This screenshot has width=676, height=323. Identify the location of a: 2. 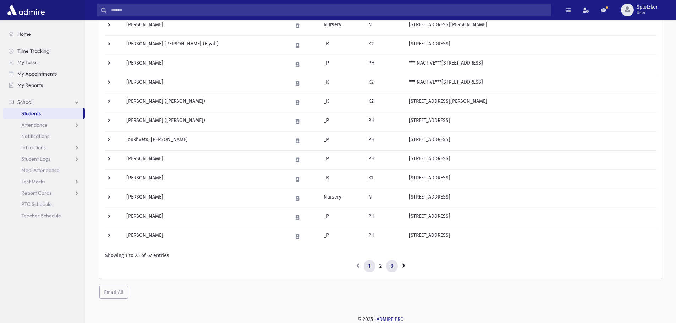
(381, 267).